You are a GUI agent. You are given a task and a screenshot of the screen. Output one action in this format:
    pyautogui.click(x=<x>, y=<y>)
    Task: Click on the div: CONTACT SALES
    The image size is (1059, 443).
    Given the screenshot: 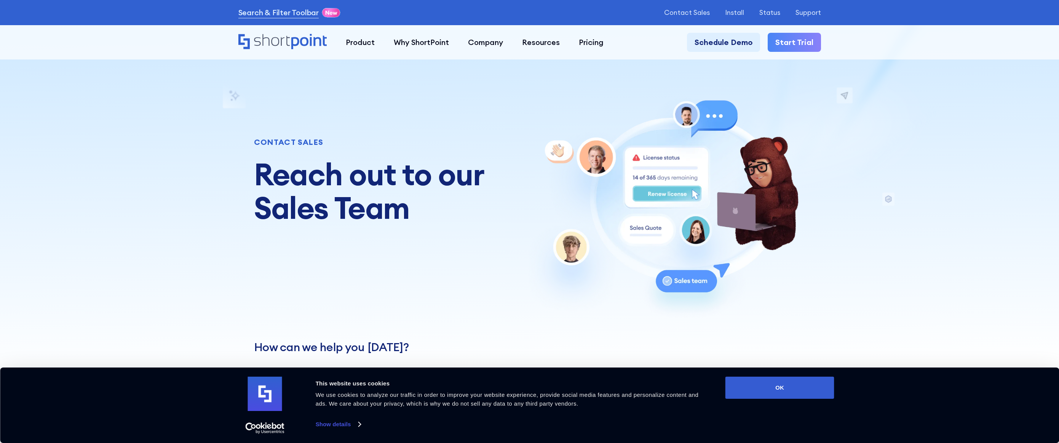 What is the action you would take?
    pyautogui.click(x=381, y=142)
    